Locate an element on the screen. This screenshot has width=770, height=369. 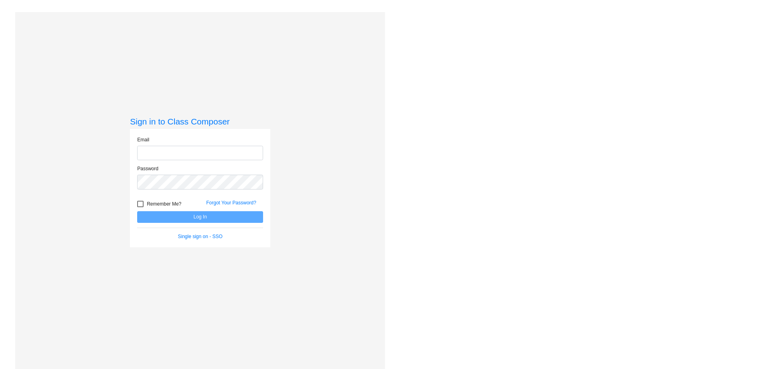
span: Remember Me? is located at coordinates (164, 204).